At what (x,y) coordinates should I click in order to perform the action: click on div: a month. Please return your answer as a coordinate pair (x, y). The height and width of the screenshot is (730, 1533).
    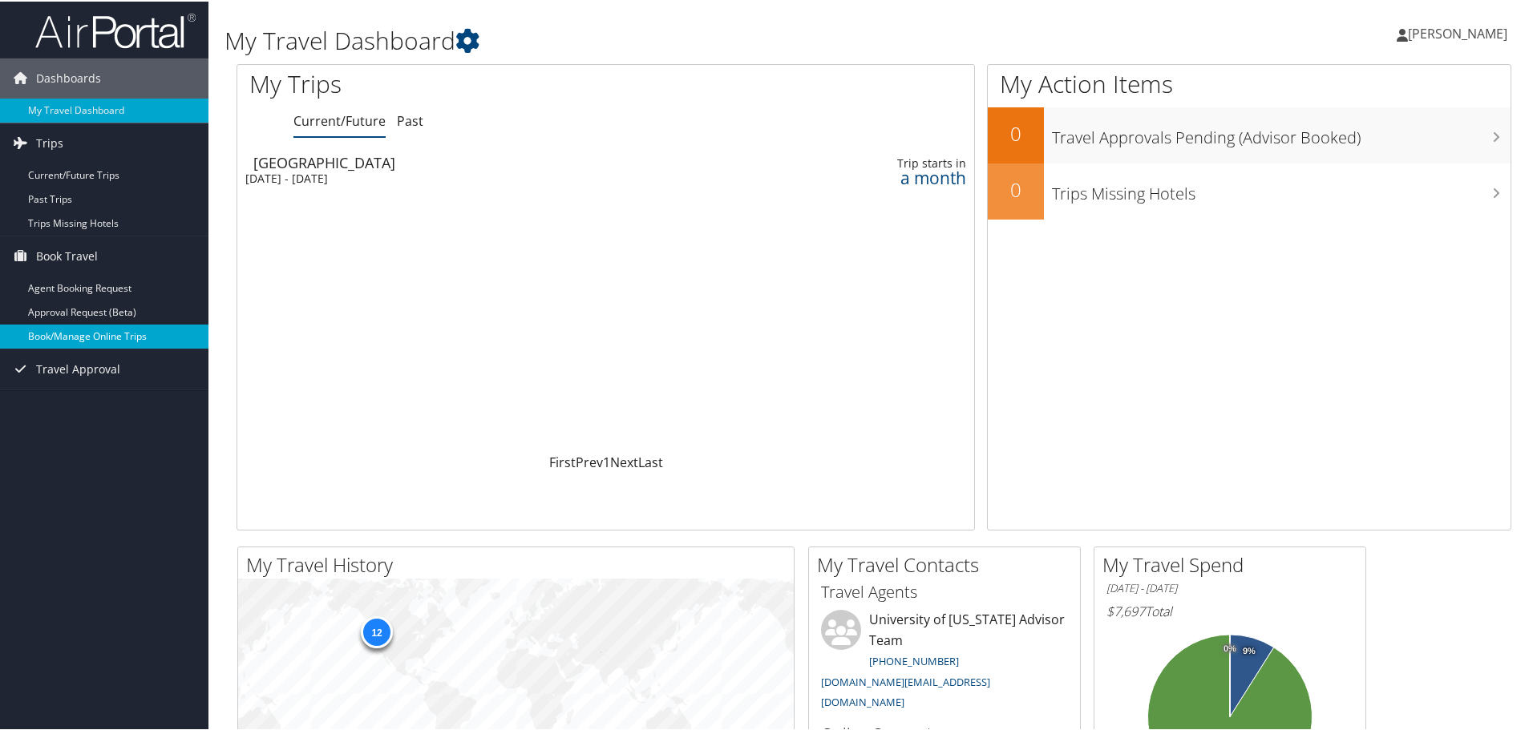
    Looking at the image, I should click on (882, 176).